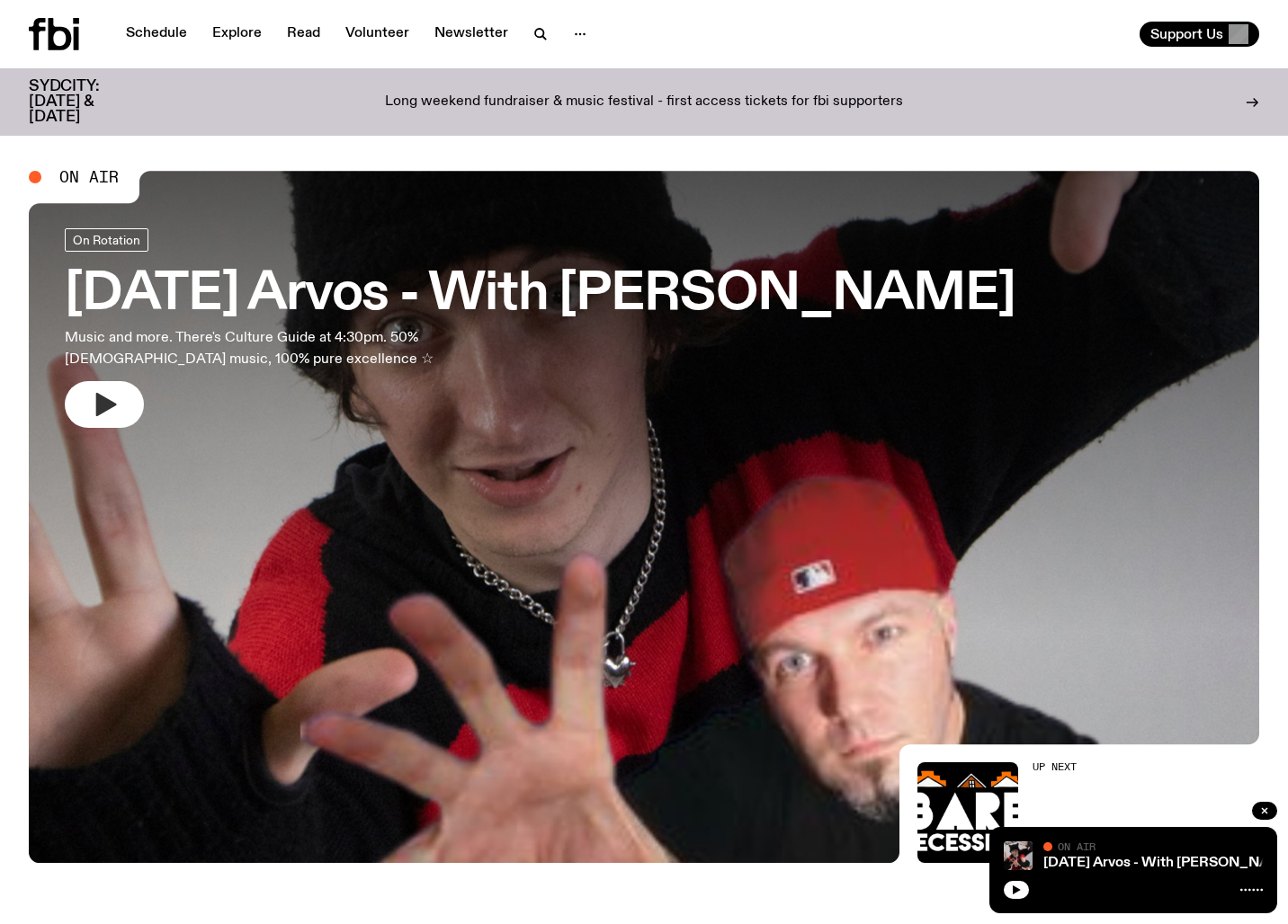 This screenshot has height=924, width=1288. I want to click on button: Support Us, so click(1198, 34).